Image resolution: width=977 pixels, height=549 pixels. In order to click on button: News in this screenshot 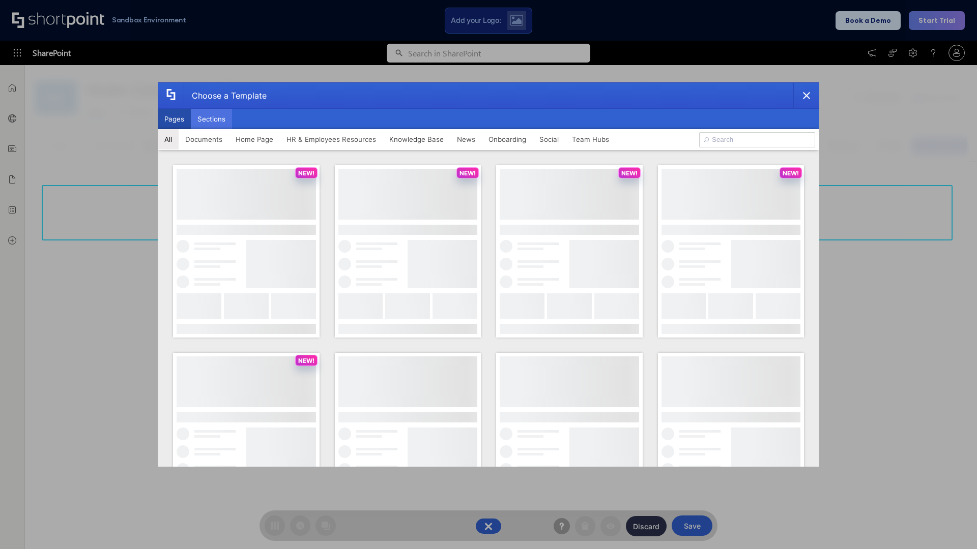, I will do `click(466, 139)`.